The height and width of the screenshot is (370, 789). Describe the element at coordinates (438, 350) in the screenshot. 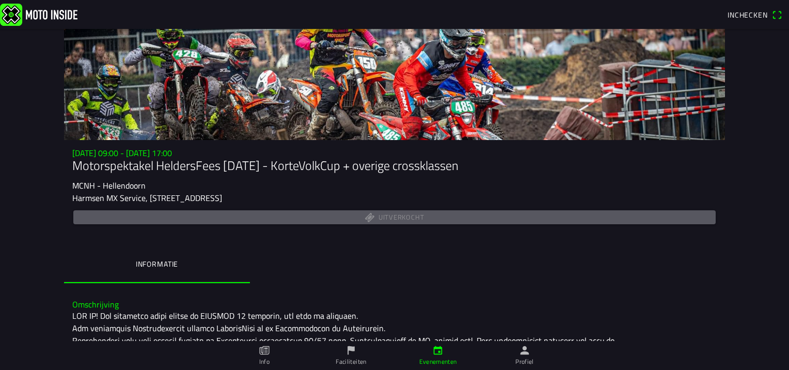

I see `ion-icon: calendar` at that location.